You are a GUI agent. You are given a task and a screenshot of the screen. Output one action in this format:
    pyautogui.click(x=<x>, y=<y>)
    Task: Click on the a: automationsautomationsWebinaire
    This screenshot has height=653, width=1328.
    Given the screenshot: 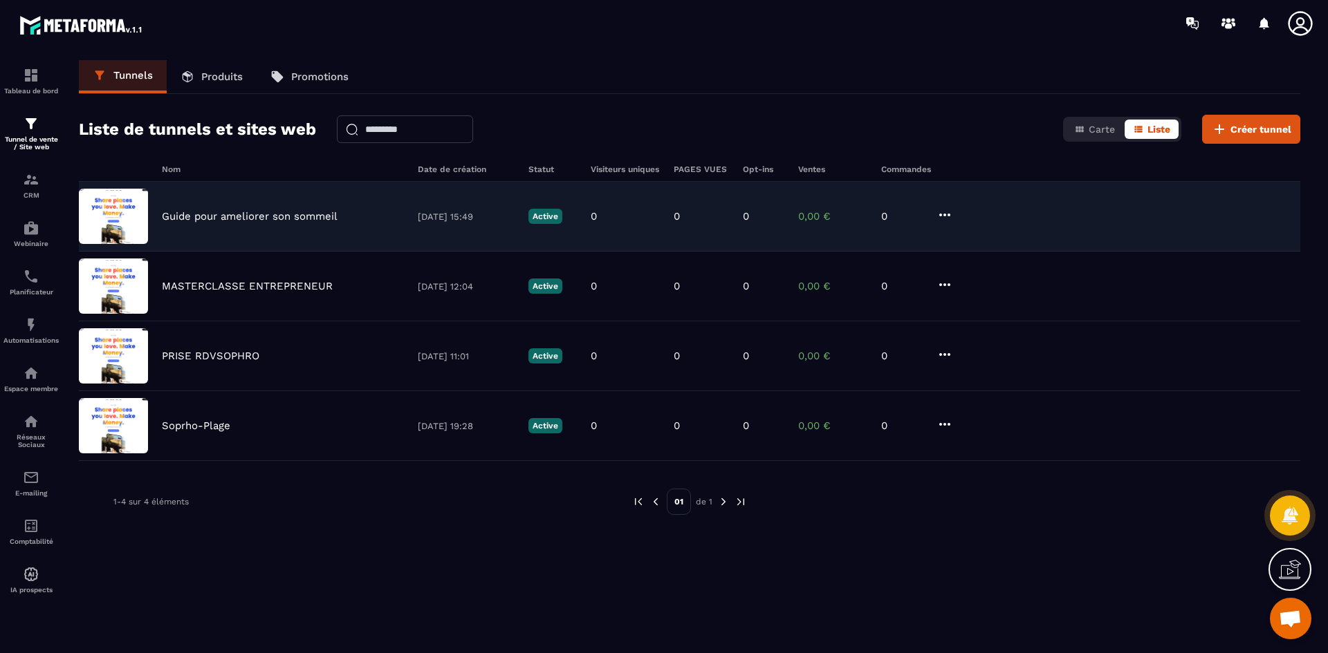 What is the action you would take?
    pyautogui.click(x=31, y=234)
    